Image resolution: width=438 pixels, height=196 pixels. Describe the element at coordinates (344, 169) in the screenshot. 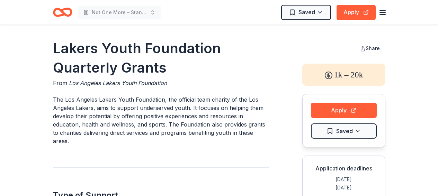

I see `div: Application deadlines` at that location.